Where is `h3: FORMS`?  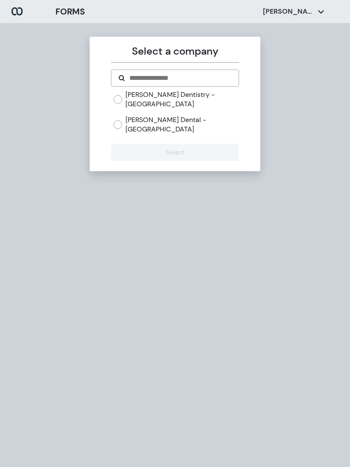 h3: FORMS is located at coordinates (70, 12).